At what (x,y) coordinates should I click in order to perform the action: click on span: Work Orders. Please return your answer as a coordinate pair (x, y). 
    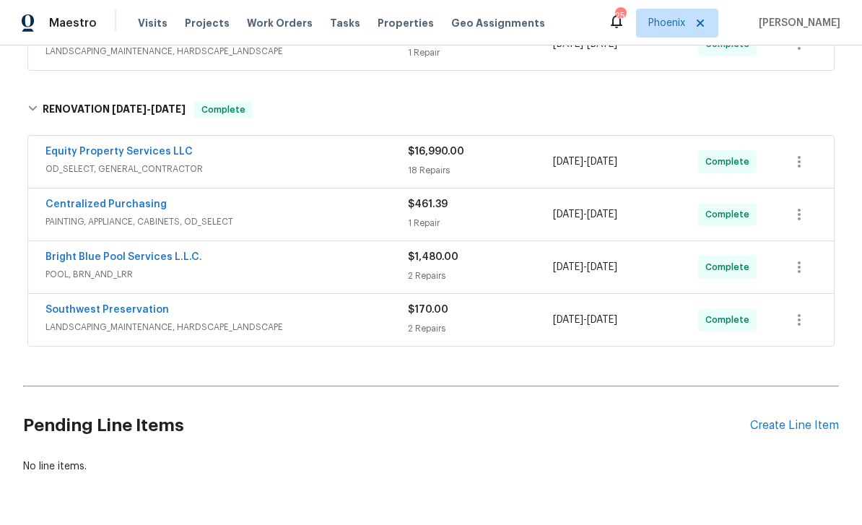
    Looking at the image, I should click on (279, 23).